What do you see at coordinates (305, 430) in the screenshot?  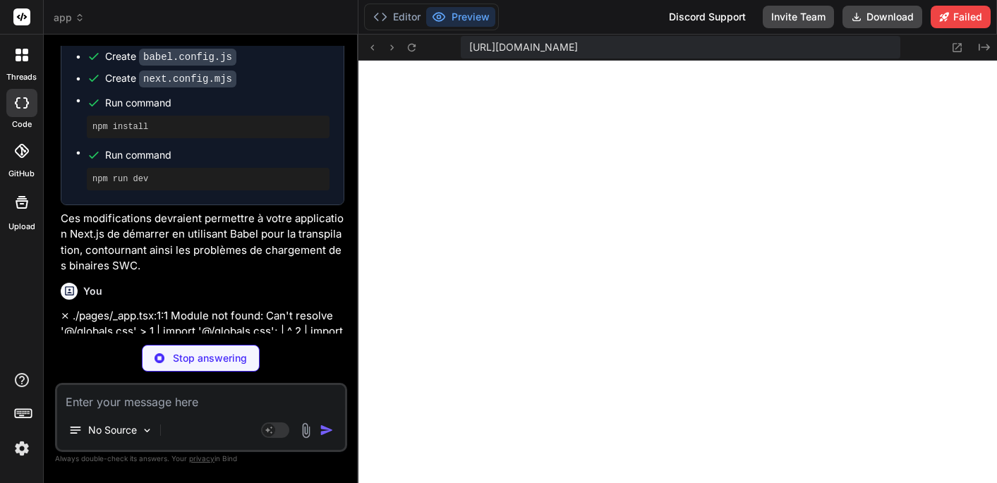 I see `img: attachment` at bounding box center [305, 430].